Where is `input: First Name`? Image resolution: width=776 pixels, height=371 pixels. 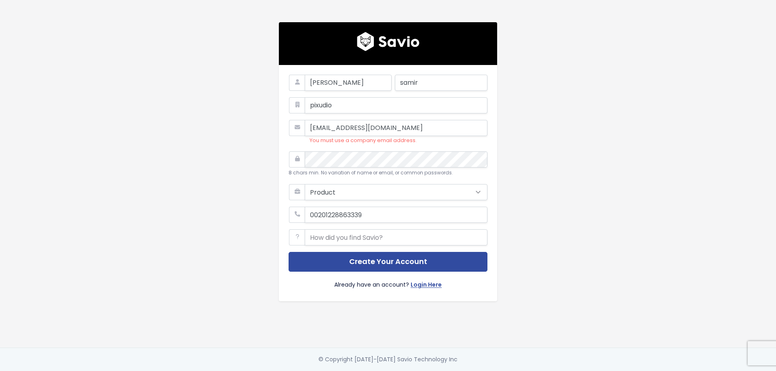
input: First Name is located at coordinates (348, 83).